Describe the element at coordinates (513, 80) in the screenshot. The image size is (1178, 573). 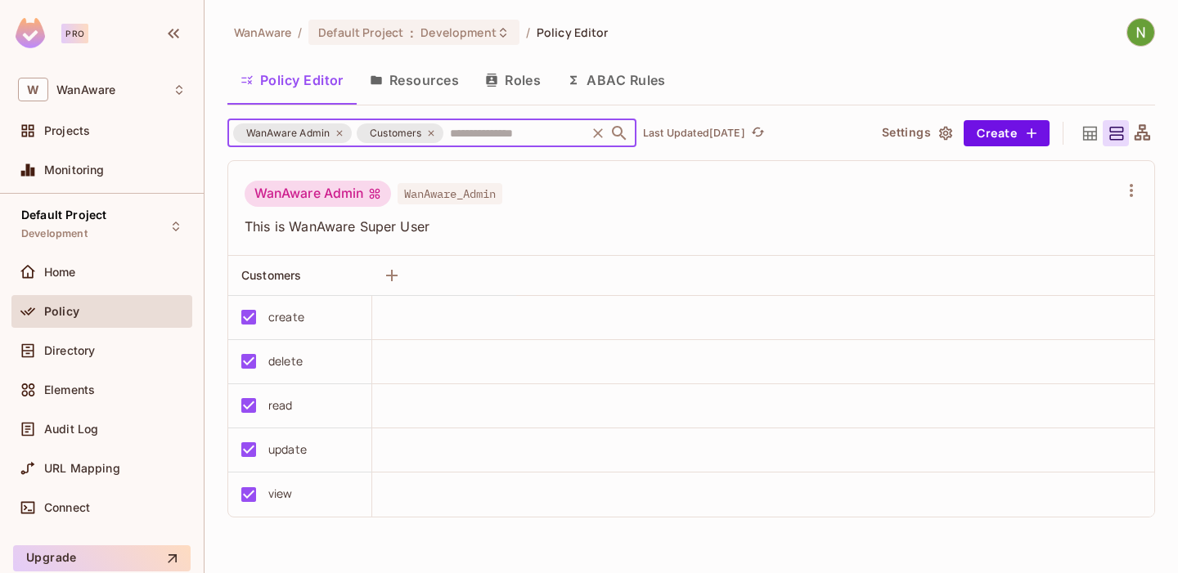
I see `button: Roles` at that location.